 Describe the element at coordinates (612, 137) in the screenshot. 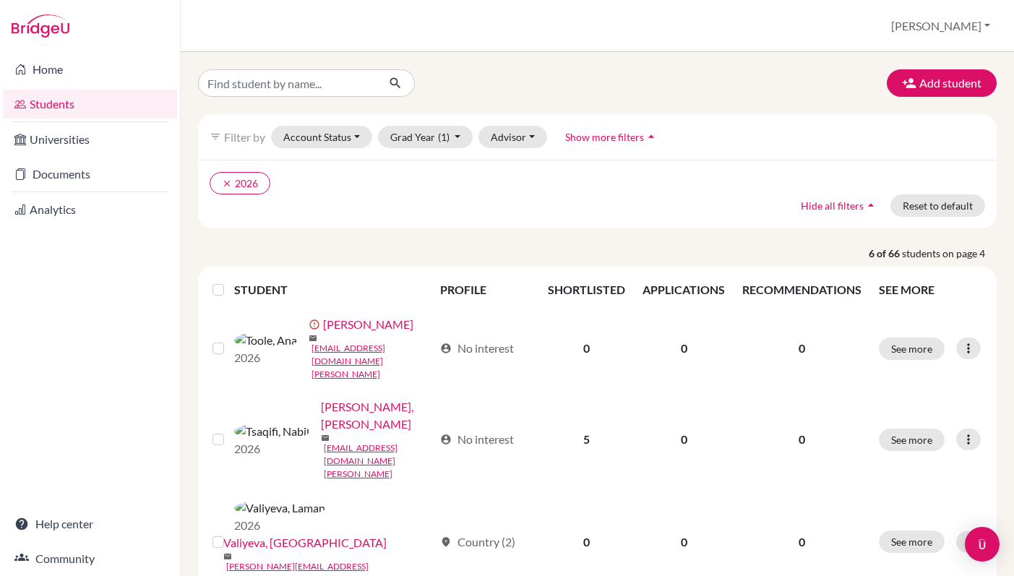

I see `button: Show more filtersarrow_drop_up` at that location.